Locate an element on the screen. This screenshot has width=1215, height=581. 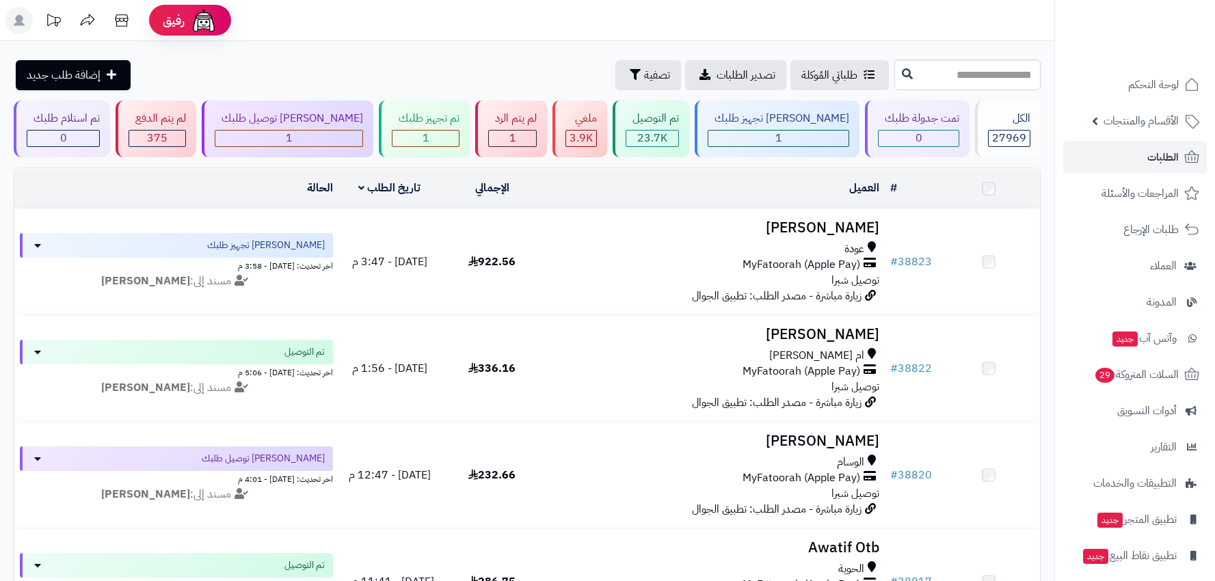
a: العملاء is located at coordinates (1135, 266).